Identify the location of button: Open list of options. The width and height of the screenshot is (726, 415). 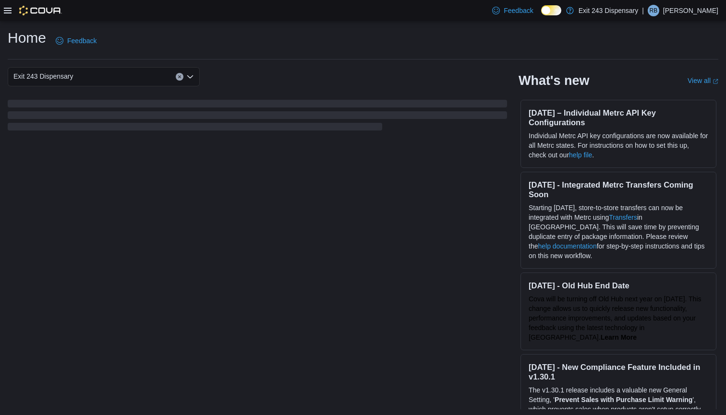
(190, 77).